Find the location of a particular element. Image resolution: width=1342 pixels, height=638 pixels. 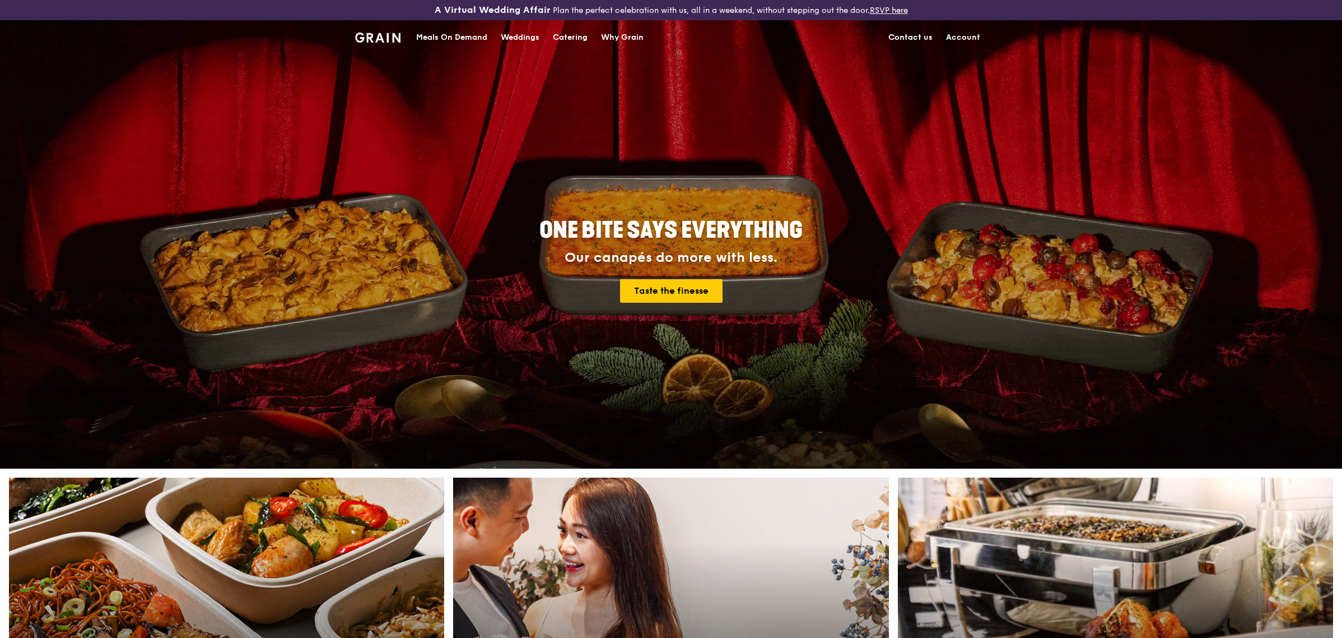

div: Plan the perfect celebration with us, all in a weekend, without stepping out the door. is located at coordinates (671, 10).